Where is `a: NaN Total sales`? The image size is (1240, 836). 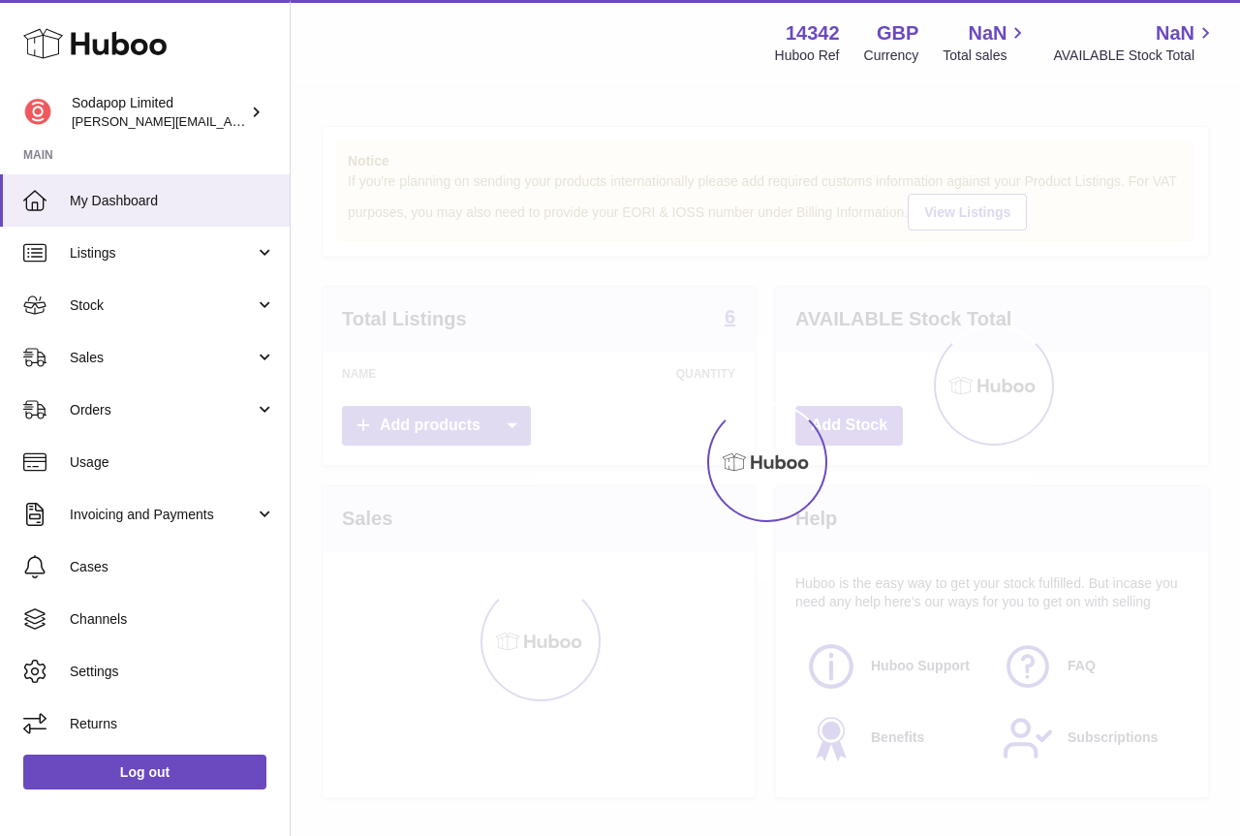
a: NaN Total sales is located at coordinates (985, 43).